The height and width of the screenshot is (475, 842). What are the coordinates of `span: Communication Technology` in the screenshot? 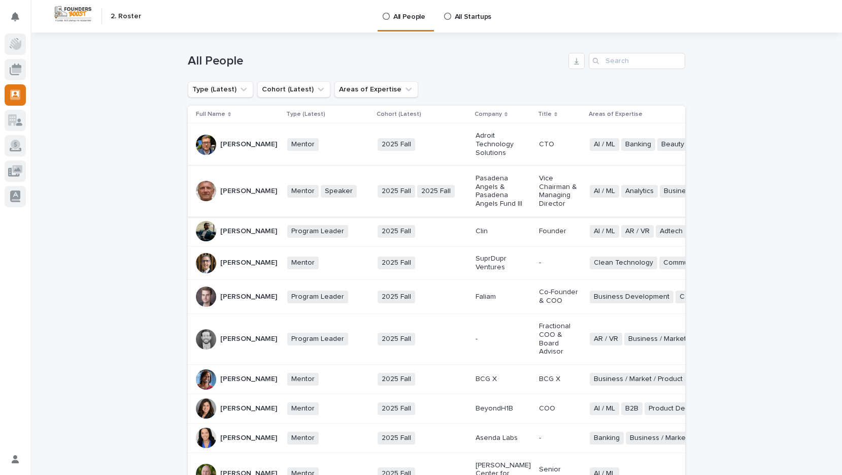 It's located at (709, 263).